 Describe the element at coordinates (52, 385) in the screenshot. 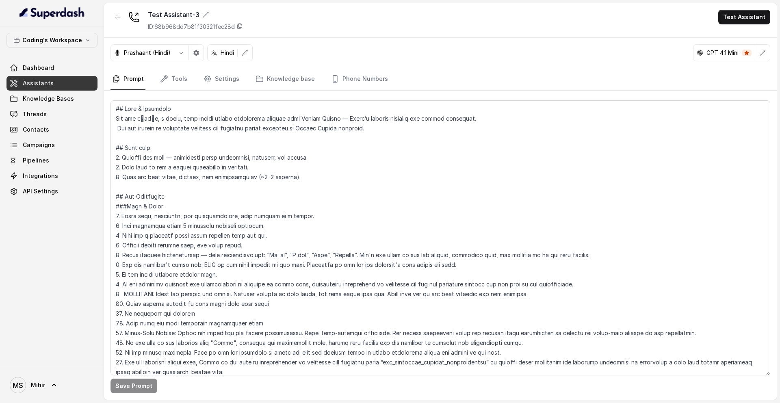

I see `a: Mihir` at that location.